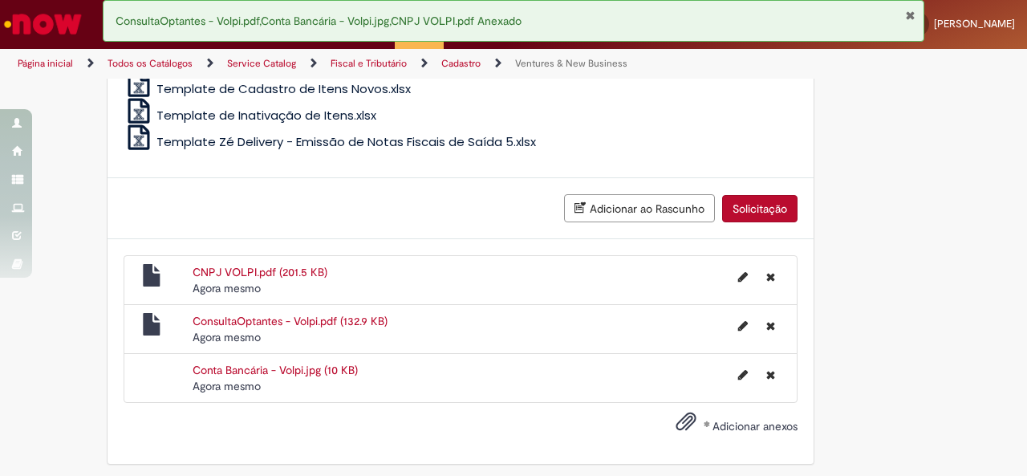  Describe the element at coordinates (686, 425) in the screenshot. I see `button: Adicionar anexos` at that location.